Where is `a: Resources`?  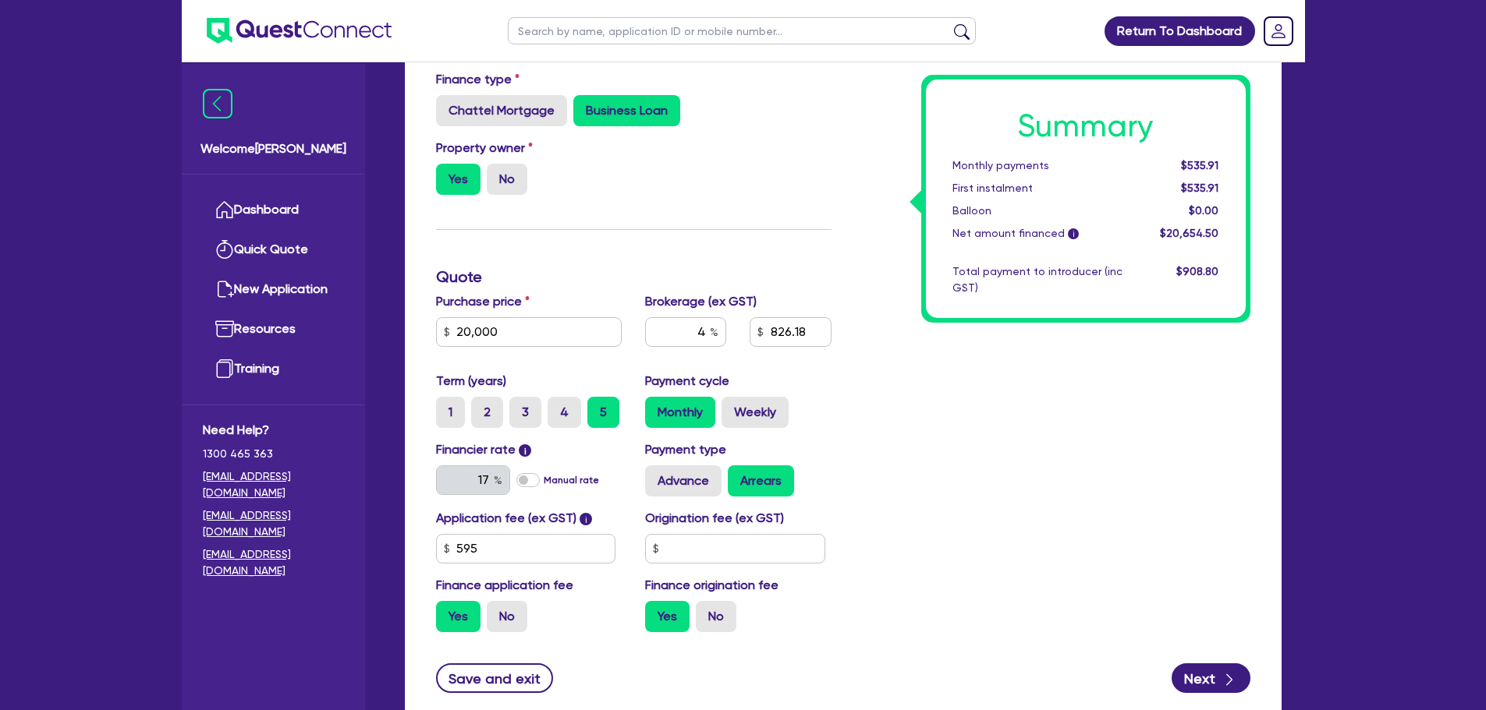 a: Resources is located at coordinates (273, 329).